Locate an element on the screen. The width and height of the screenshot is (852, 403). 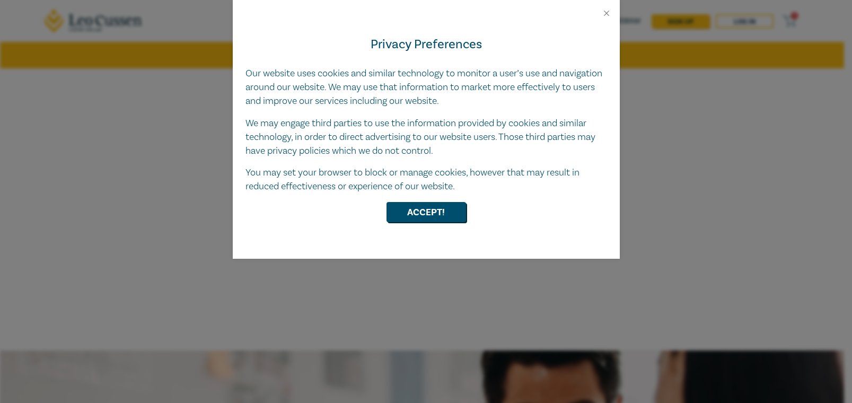
p: Our website uses cookies and similar technology to monitor a user’s use and navigation around our... is located at coordinates (426, 87).